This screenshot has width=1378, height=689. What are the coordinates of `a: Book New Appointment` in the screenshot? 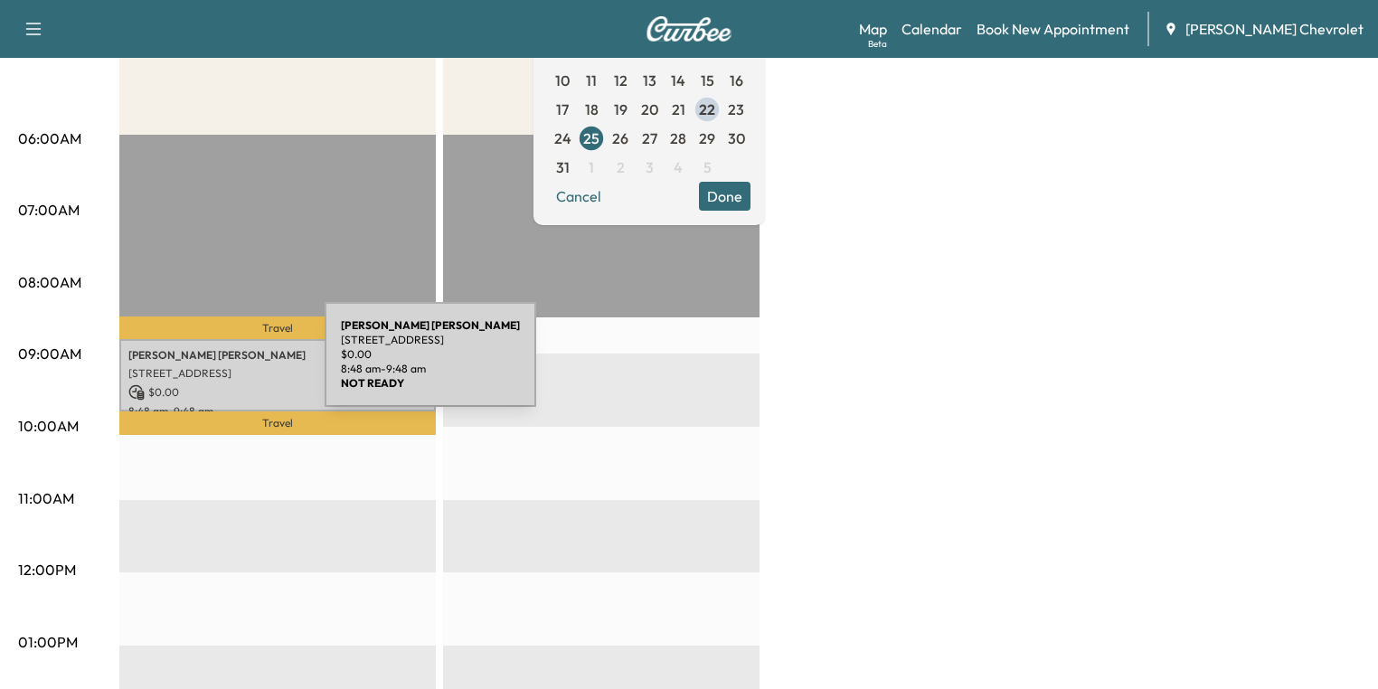 It's located at (1052, 29).